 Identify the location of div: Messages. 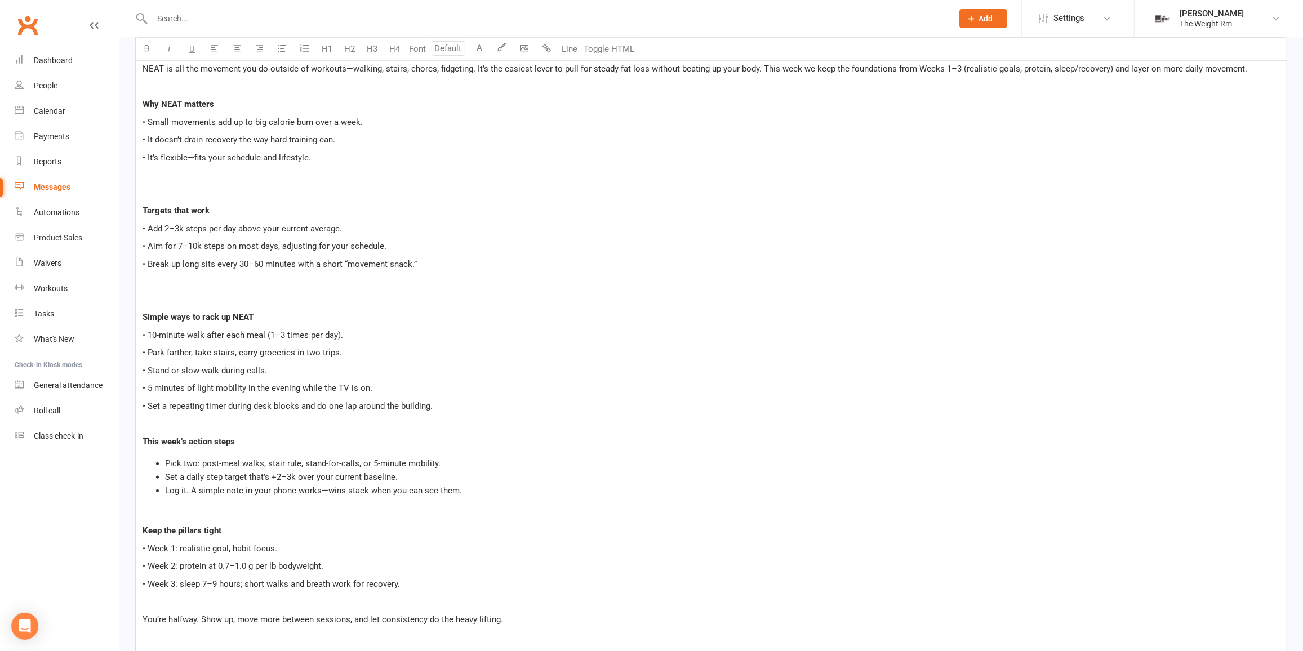
(52, 187).